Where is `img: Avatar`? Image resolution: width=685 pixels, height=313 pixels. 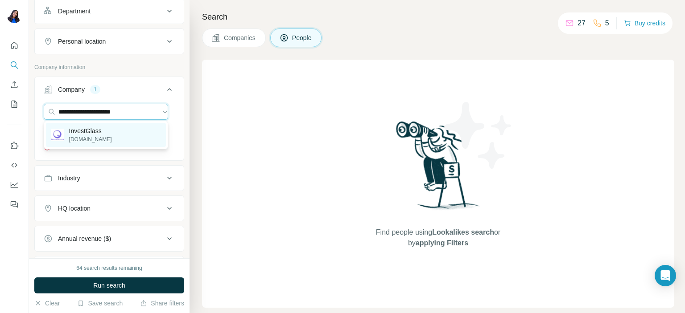 img: Avatar is located at coordinates (14, 16).